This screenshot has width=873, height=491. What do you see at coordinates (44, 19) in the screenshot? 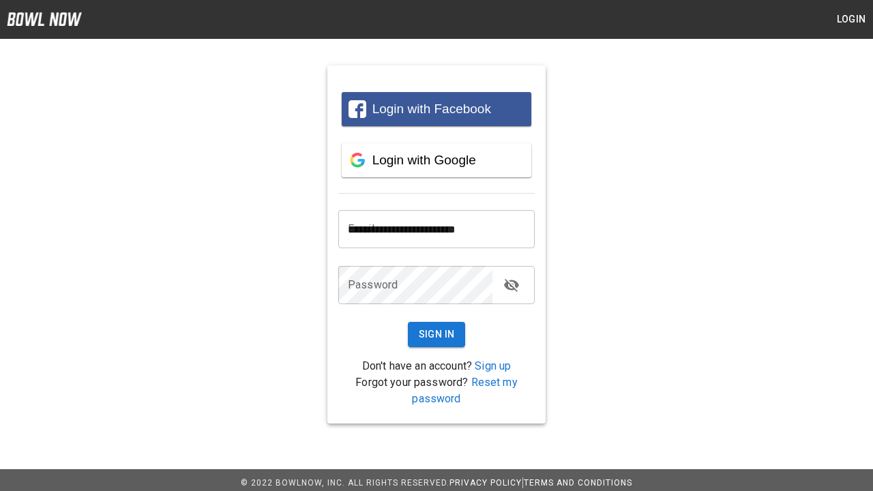
I see `img: logo` at bounding box center [44, 19].